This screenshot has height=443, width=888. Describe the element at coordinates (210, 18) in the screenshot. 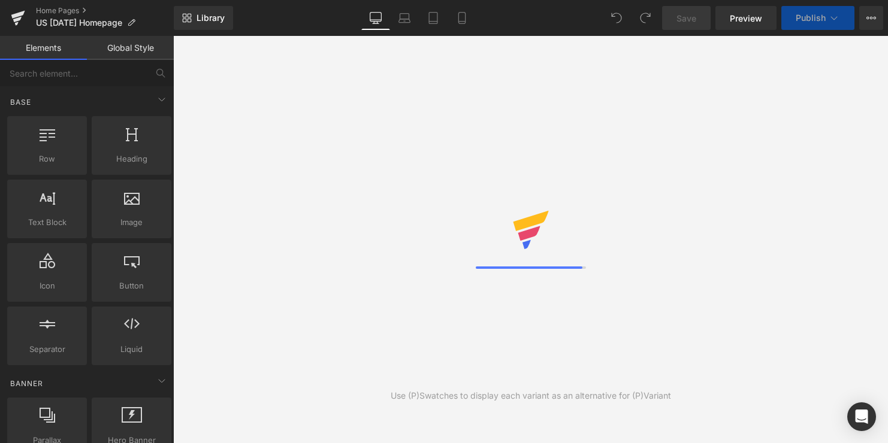

I see `span: Library` at that location.